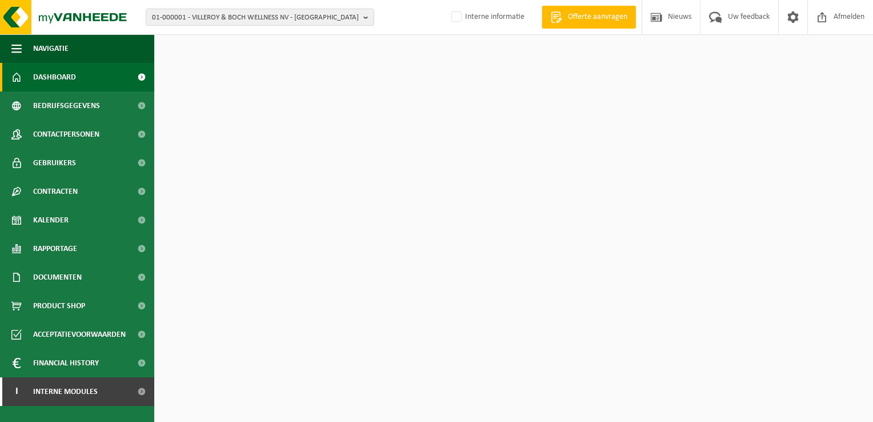 The width and height of the screenshot is (873, 422). I want to click on span: Financial History, so click(66, 363).